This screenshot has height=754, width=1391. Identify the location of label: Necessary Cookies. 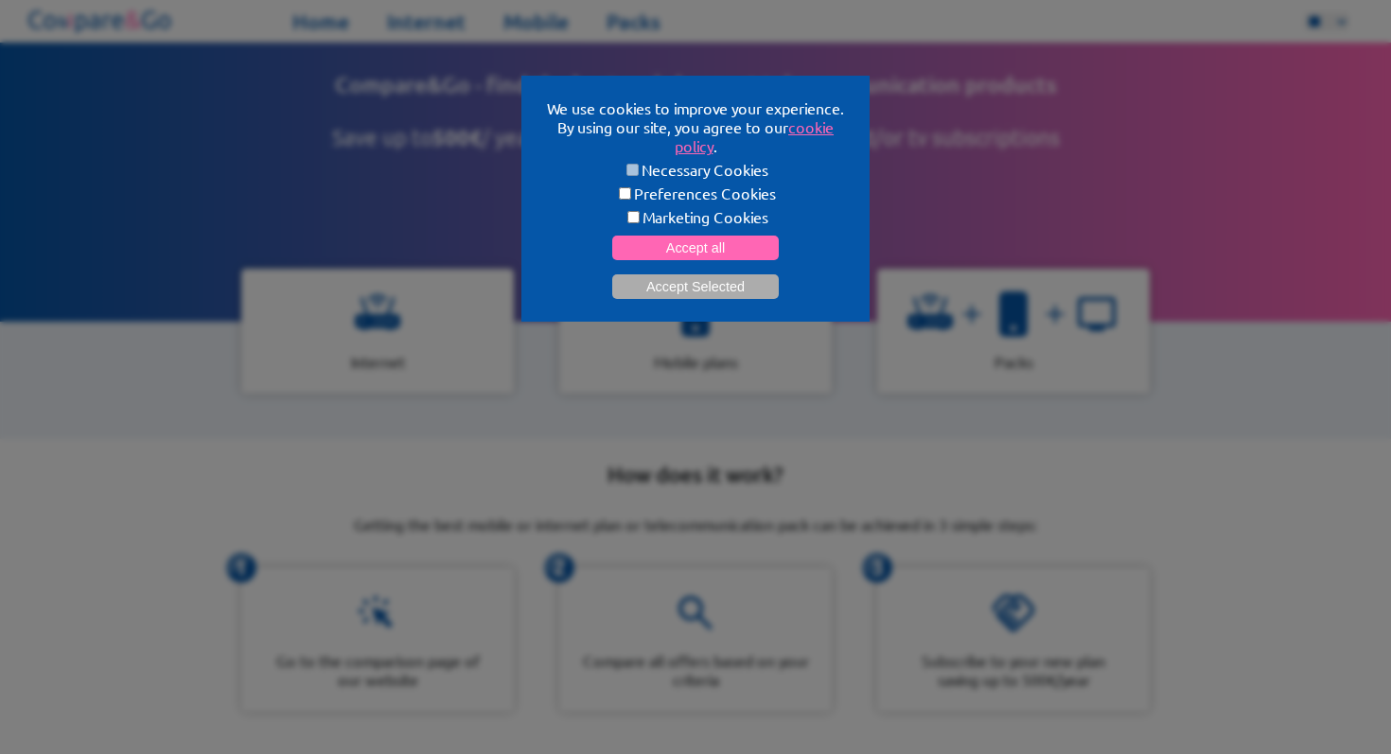
(696, 169).